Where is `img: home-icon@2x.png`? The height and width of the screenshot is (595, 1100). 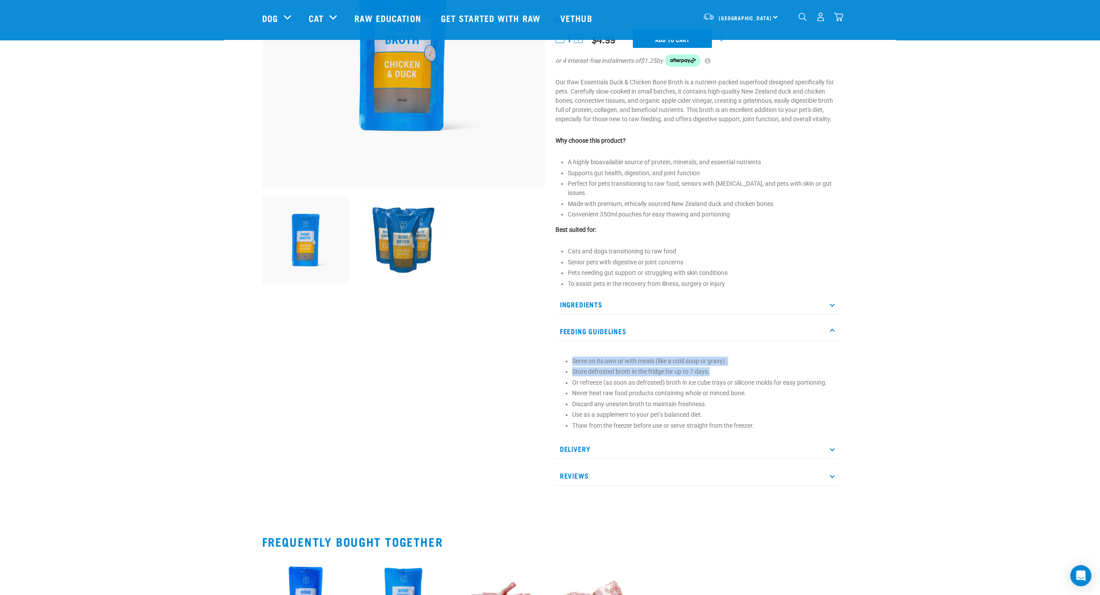 img: home-icon@2x.png is located at coordinates (839, 17).